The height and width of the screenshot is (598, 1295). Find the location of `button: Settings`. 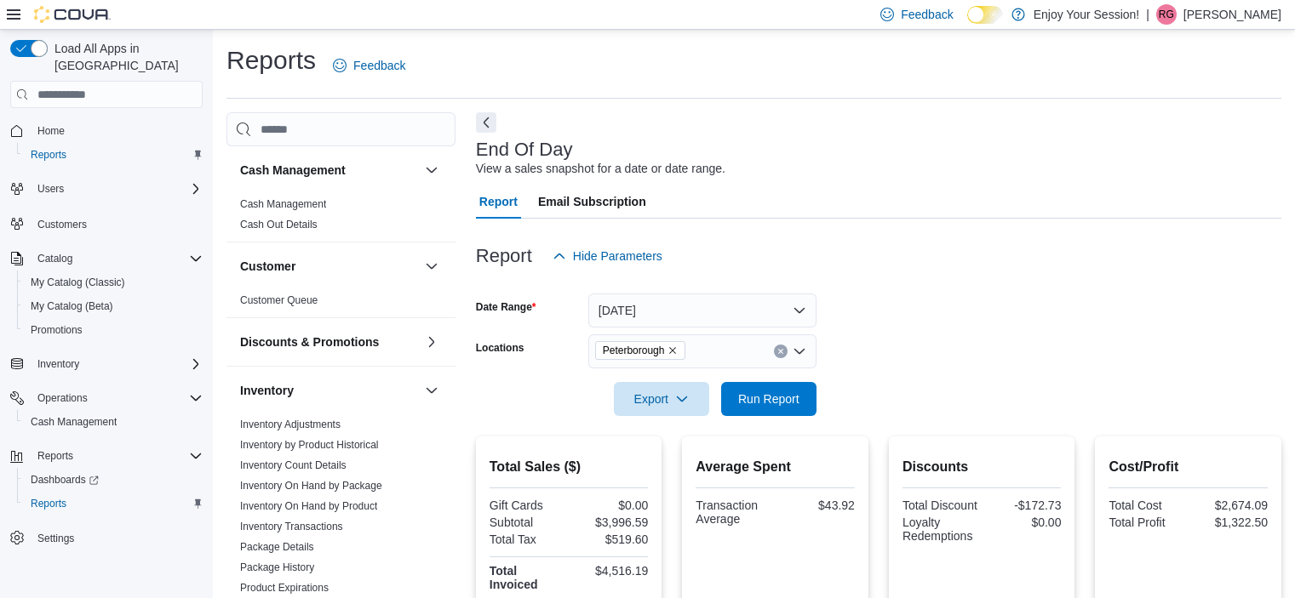

button: Settings is located at coordinates (106, 538).